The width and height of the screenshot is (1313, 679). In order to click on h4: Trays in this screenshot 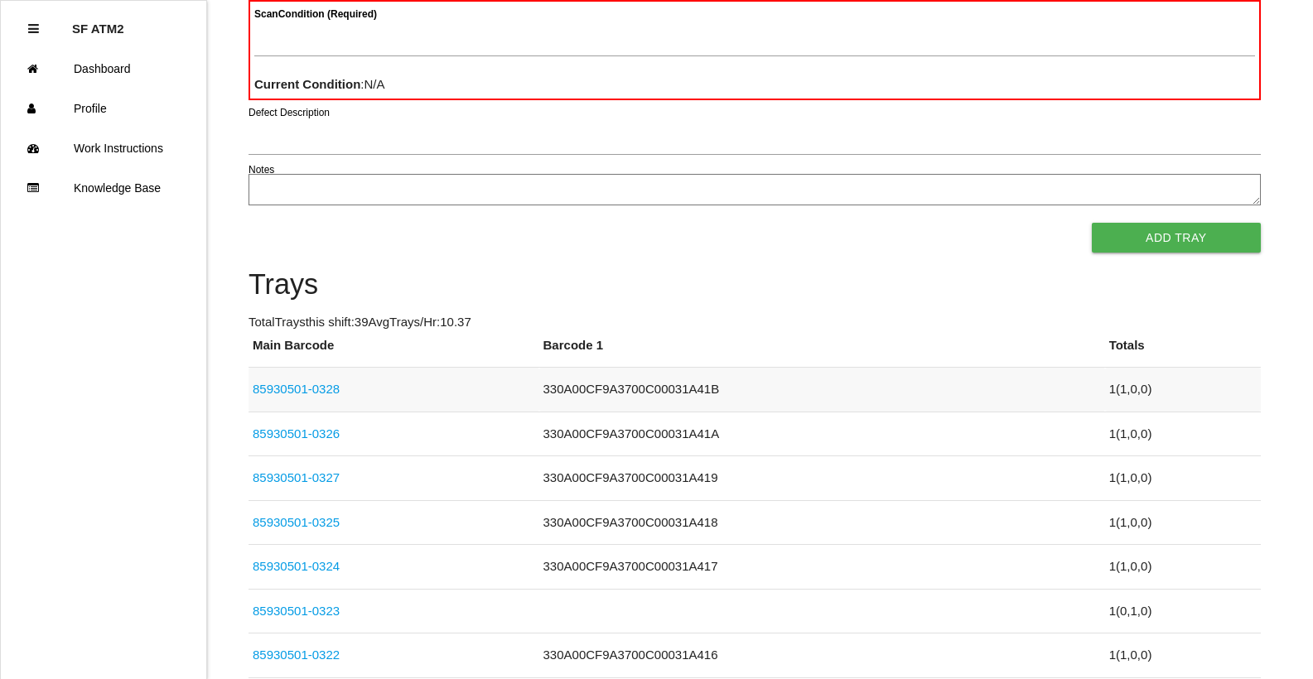, I will do `click(755, 285)`.